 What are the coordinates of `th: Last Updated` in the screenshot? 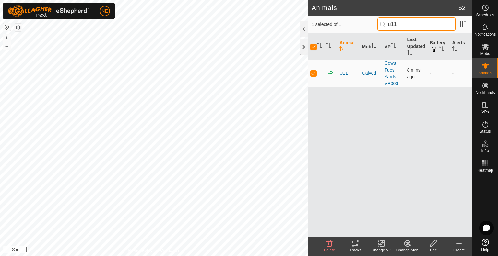 It's located at (416, 47).